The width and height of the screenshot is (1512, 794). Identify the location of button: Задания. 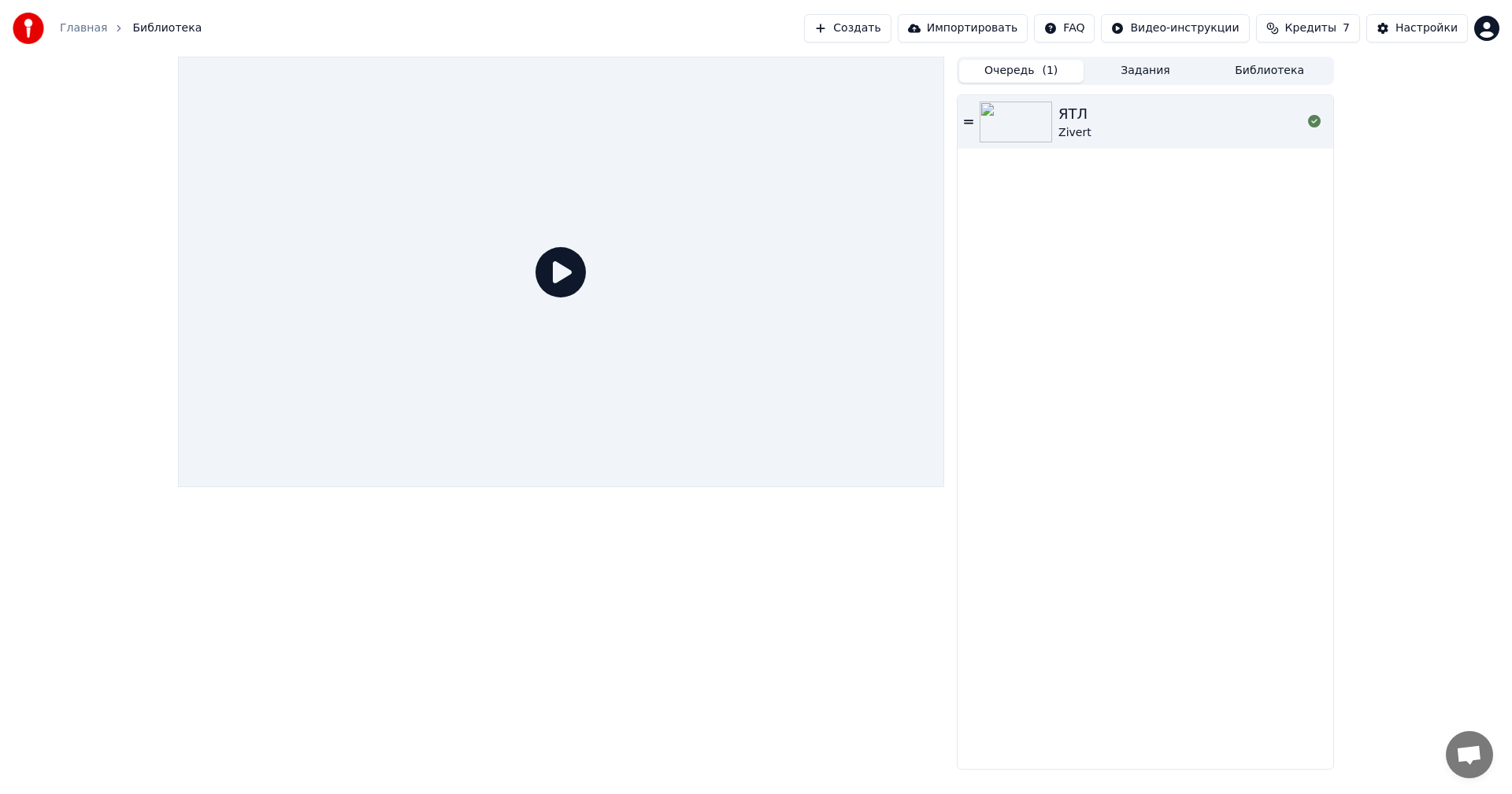
(1145, 71).